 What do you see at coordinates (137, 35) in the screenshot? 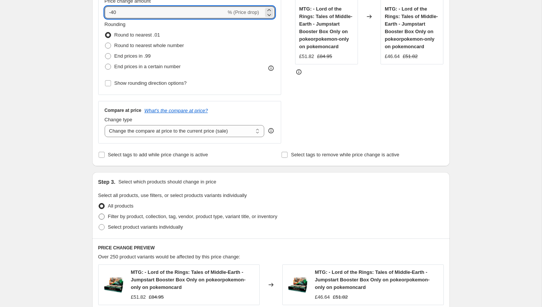
I see `span: Round to nearest .01` at bounding box center [137, 35].